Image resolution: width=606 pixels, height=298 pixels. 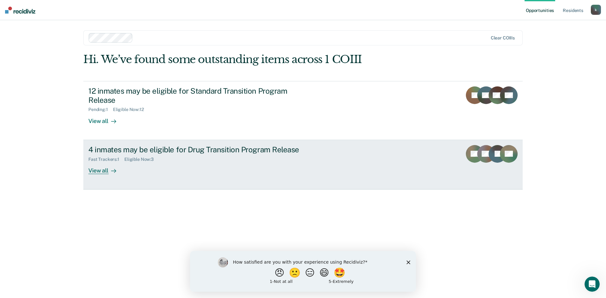 What do you see at coordinates (101, 110) in the screenshot?
I see `div: Pending : 1` at bounding box center [101, 110].